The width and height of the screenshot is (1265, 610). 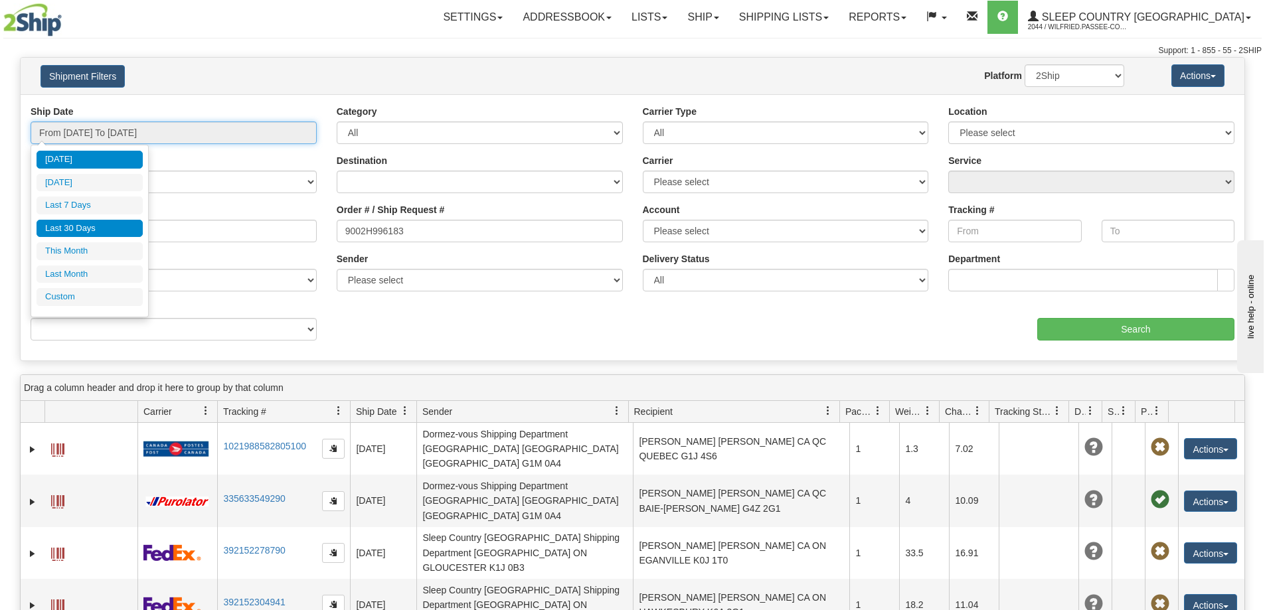 What do you see at coordinates (676, 259) in the screenshot?
I see `label: Delivery Status` at bounding box center [676, 259].